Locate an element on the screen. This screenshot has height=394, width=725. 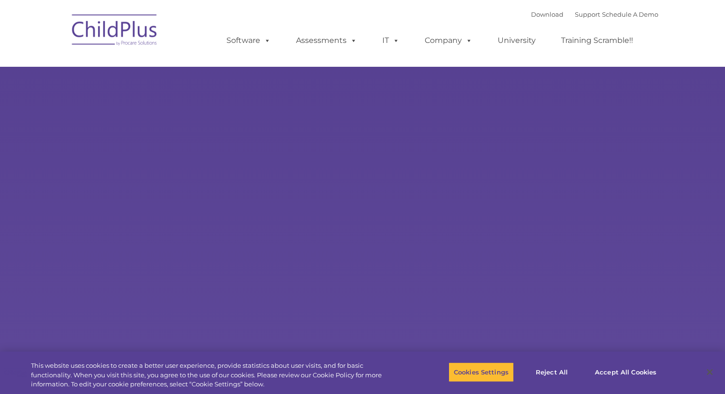
a: Company is located at coordinates (449, 41).